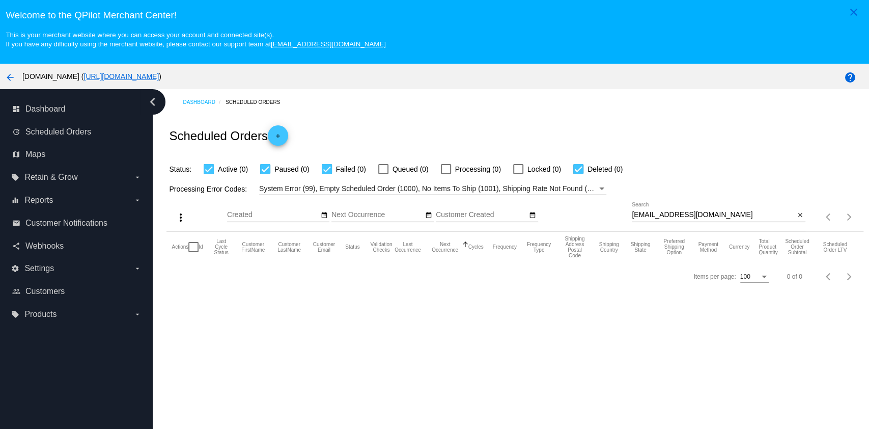  Describe the element at coordinates (381, 247) in the screenshot. I see `mat-header-cell: Validation Checks` at that location.